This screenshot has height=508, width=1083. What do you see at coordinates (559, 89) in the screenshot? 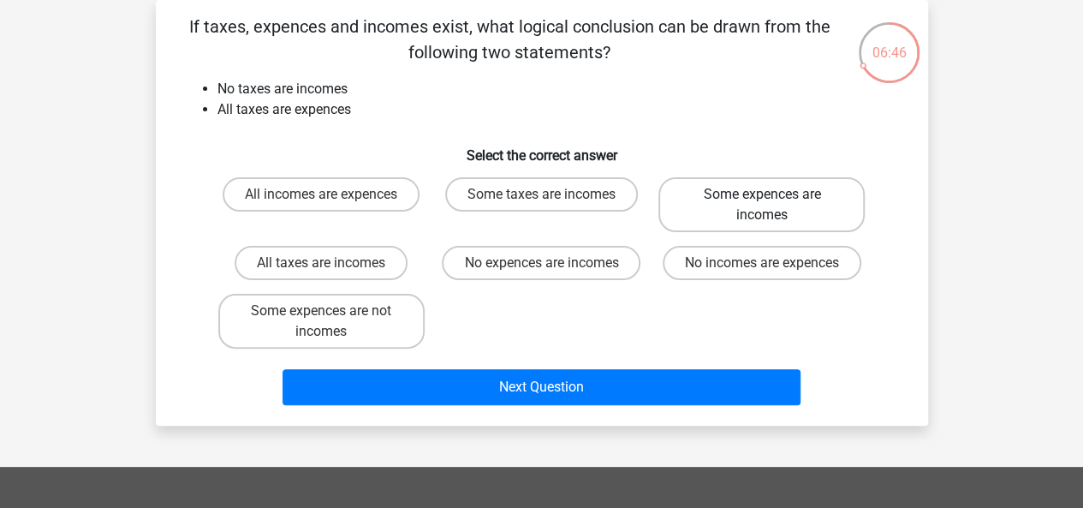
I see `li: No taxes are incomes` at bounding box center [559, 89].